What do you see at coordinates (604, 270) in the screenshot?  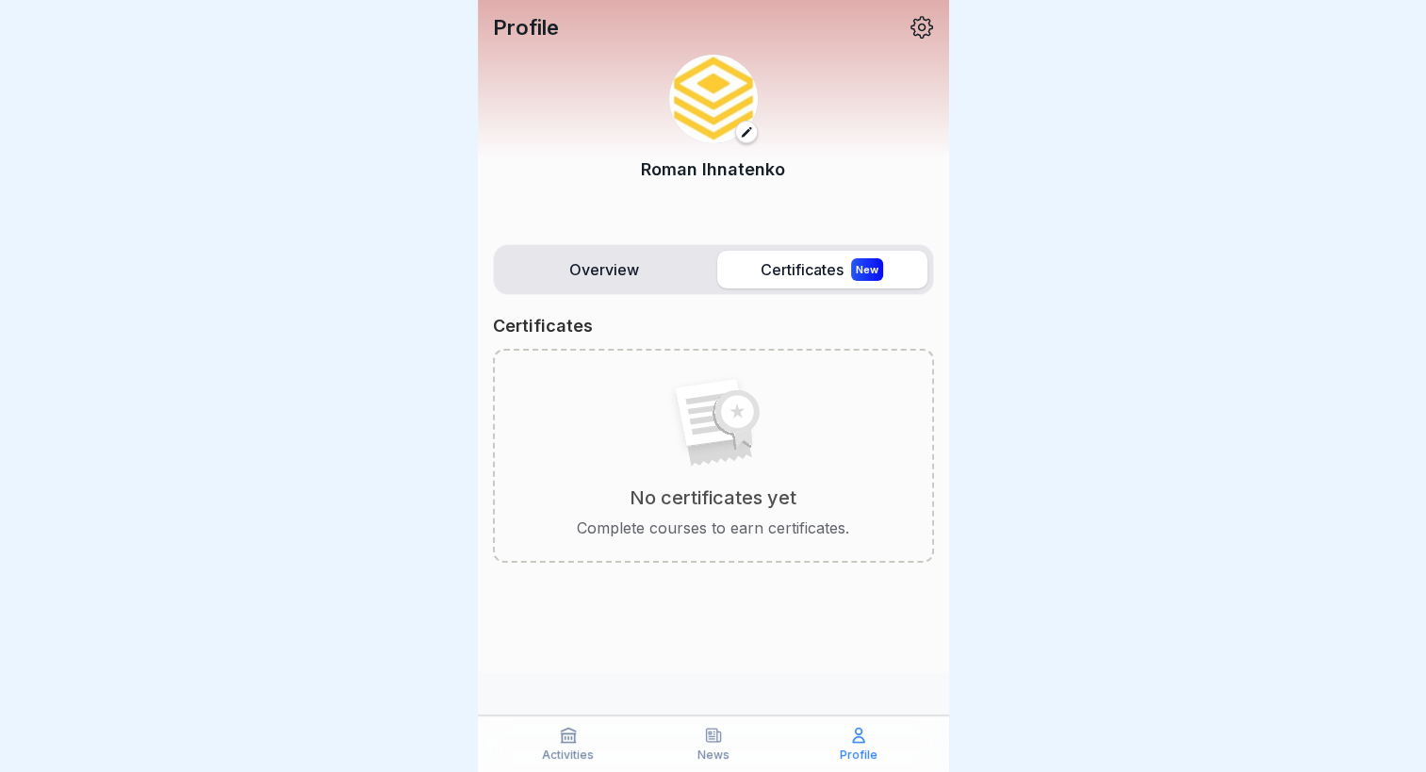 I see `label: Overview` at bounding box center [604, 270].